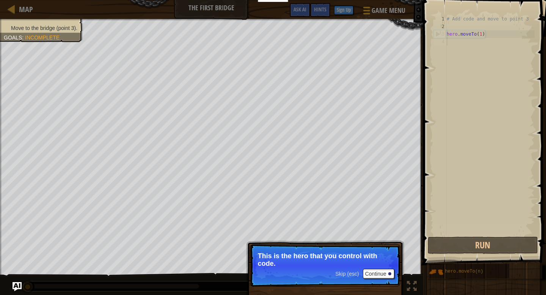 The image size is (546, 295). Describe the element at coordinates (24, 9) in the screenshot. I see `a: Map` at that location.